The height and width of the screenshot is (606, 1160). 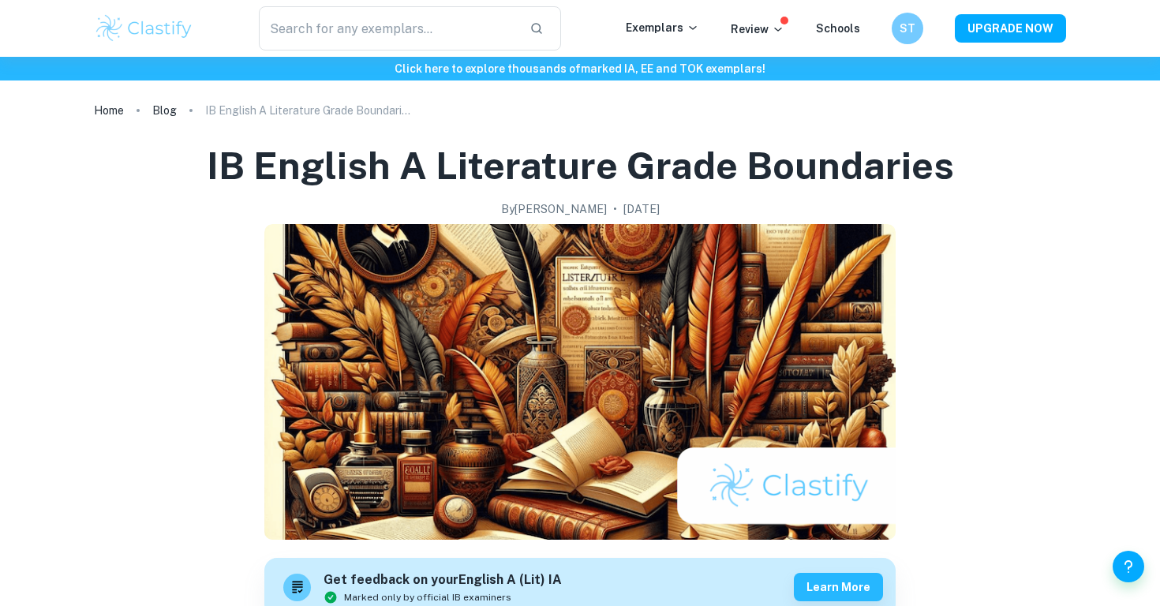 I want to click on button: Learn more, so click(x=838, y=587).